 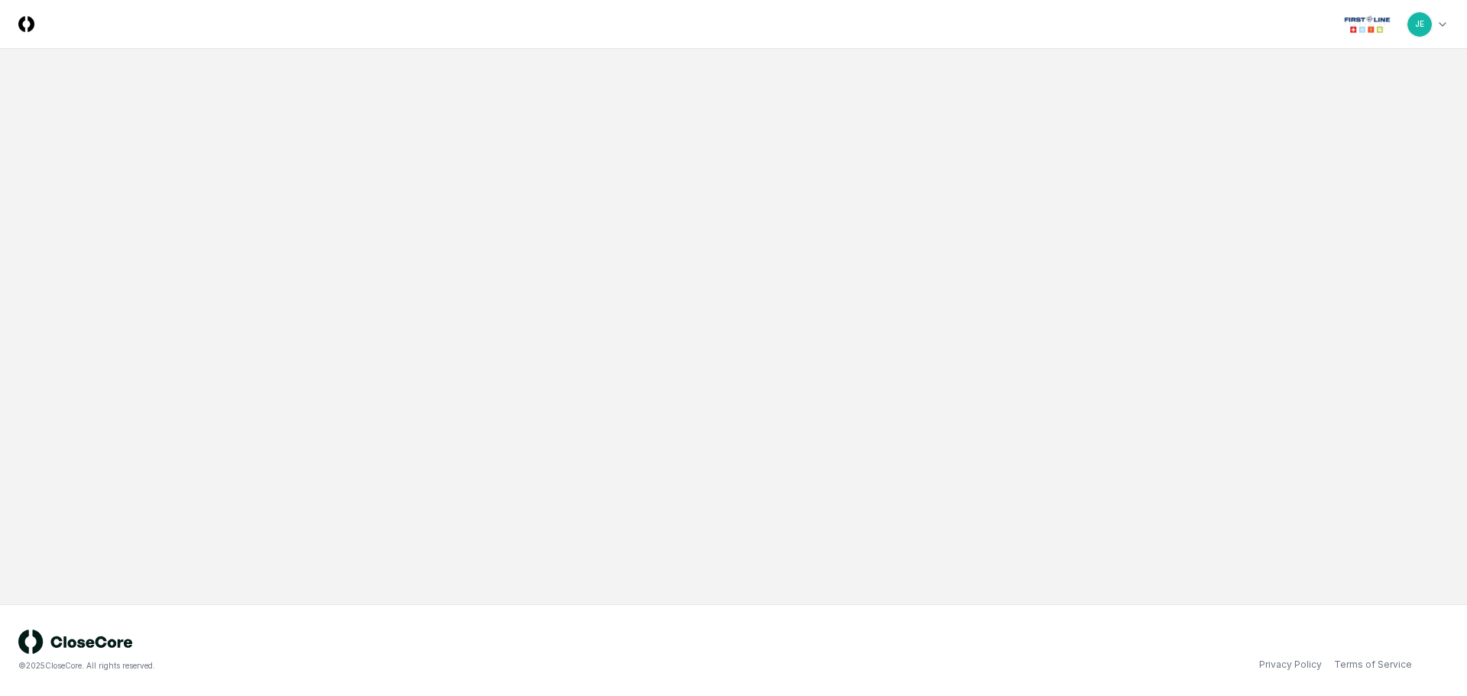 I want to click on span: JE, so click(x=1420, y=24).